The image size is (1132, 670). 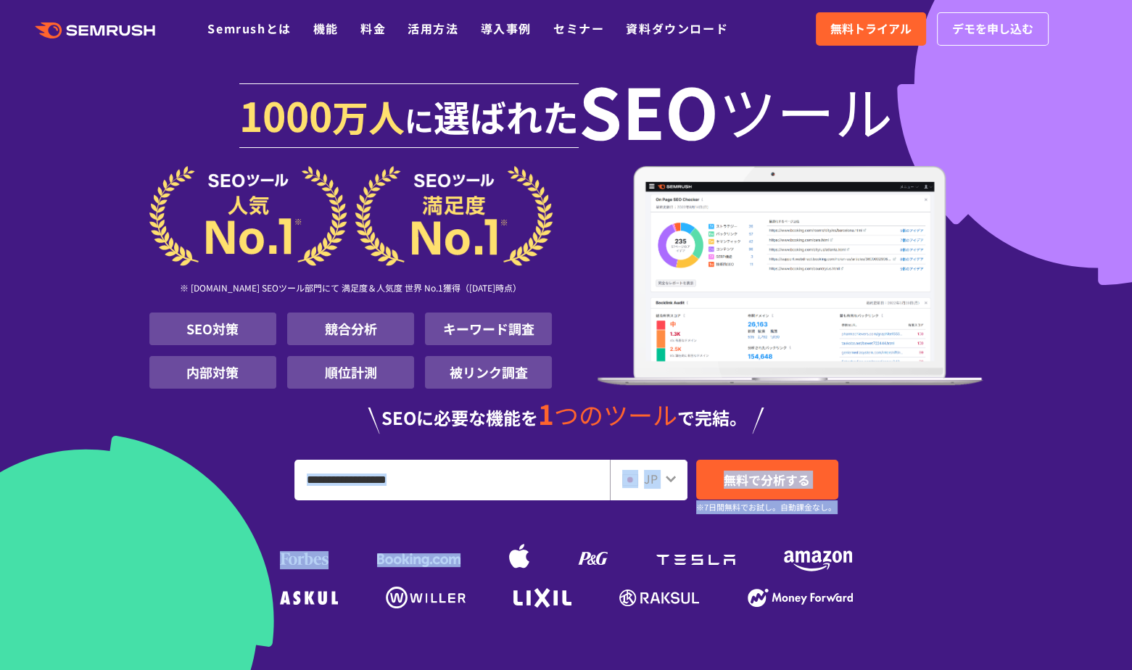 What do you see at coordinates (212, 329) in the screenshot?
I see `li: SEO対策` at bounding box center [212, 329].